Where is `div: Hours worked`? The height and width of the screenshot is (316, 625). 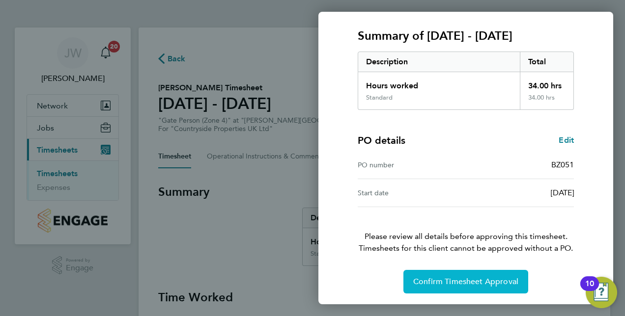 div: Hours worked is located at coordinates (439, 83).